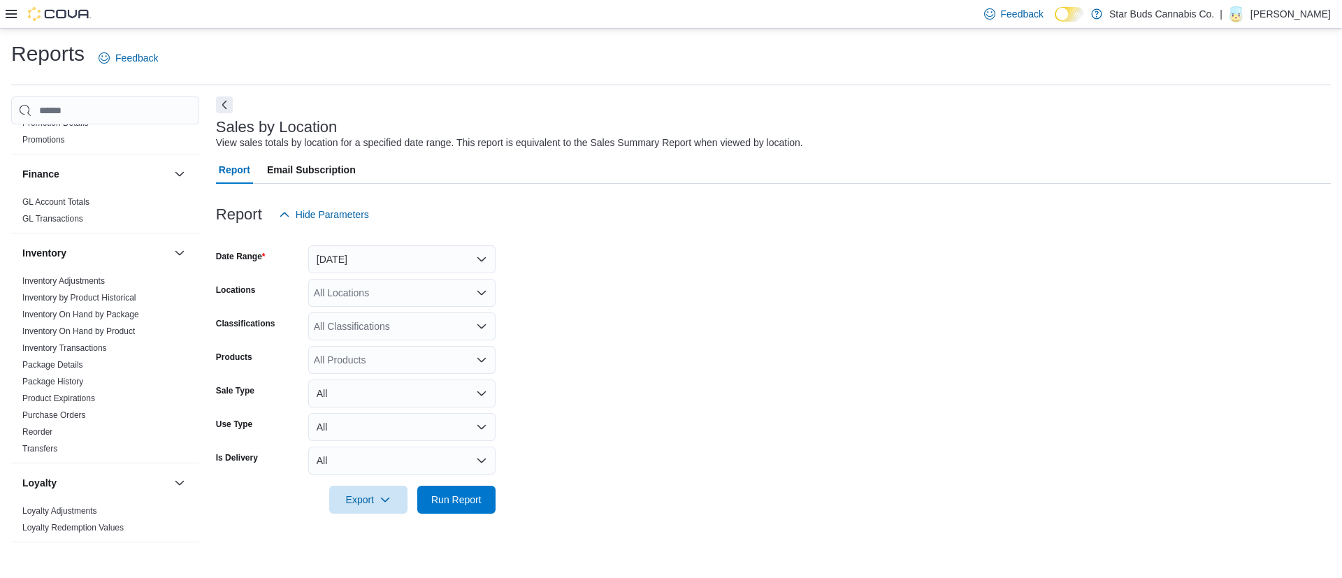 Image resolution: width=1342 pixels, height=578 pixels. What do you see at coordinates (56, 202) in the screenshot?
I see `span: GL Account Totals` at bounding box center [56, 202].